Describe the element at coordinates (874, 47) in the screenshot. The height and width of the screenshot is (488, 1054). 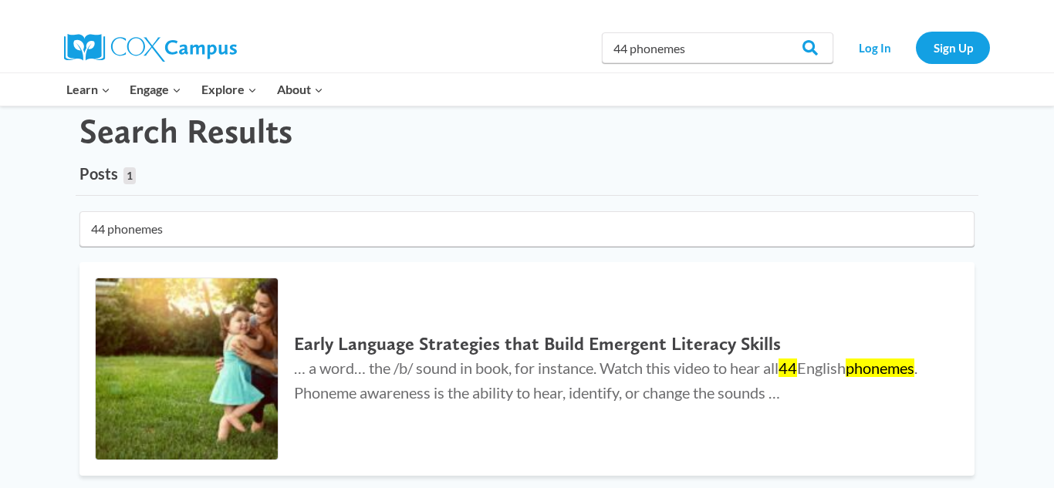
I see `a: Log In` at that location.